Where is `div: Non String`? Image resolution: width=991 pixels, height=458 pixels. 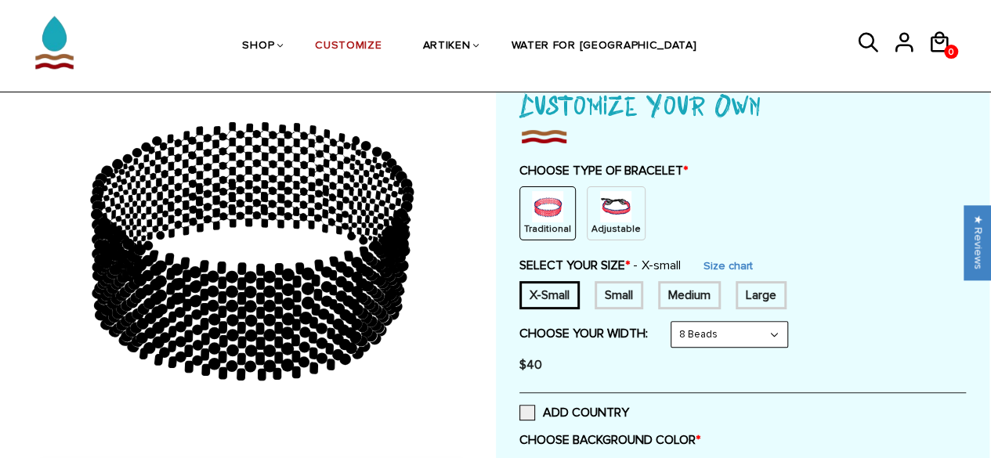 div: Non String is located at coordinates (547, 213).